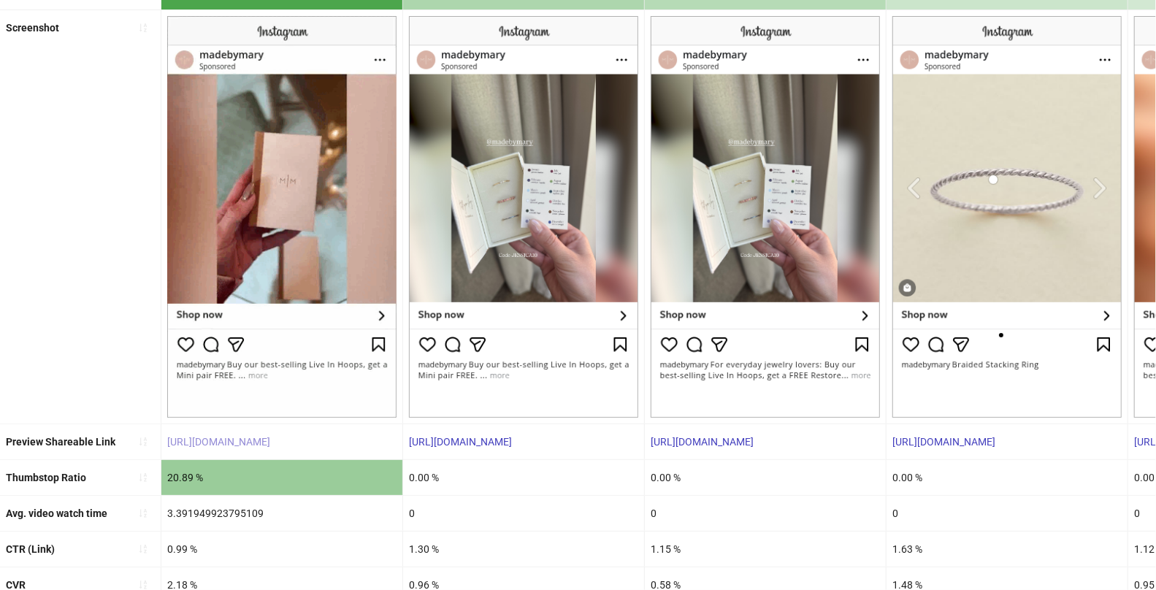  What do you see at coordinates (1007, 549) in the screenshot?
I see `div: 1.63 %` at bounding box center [1007, 549].